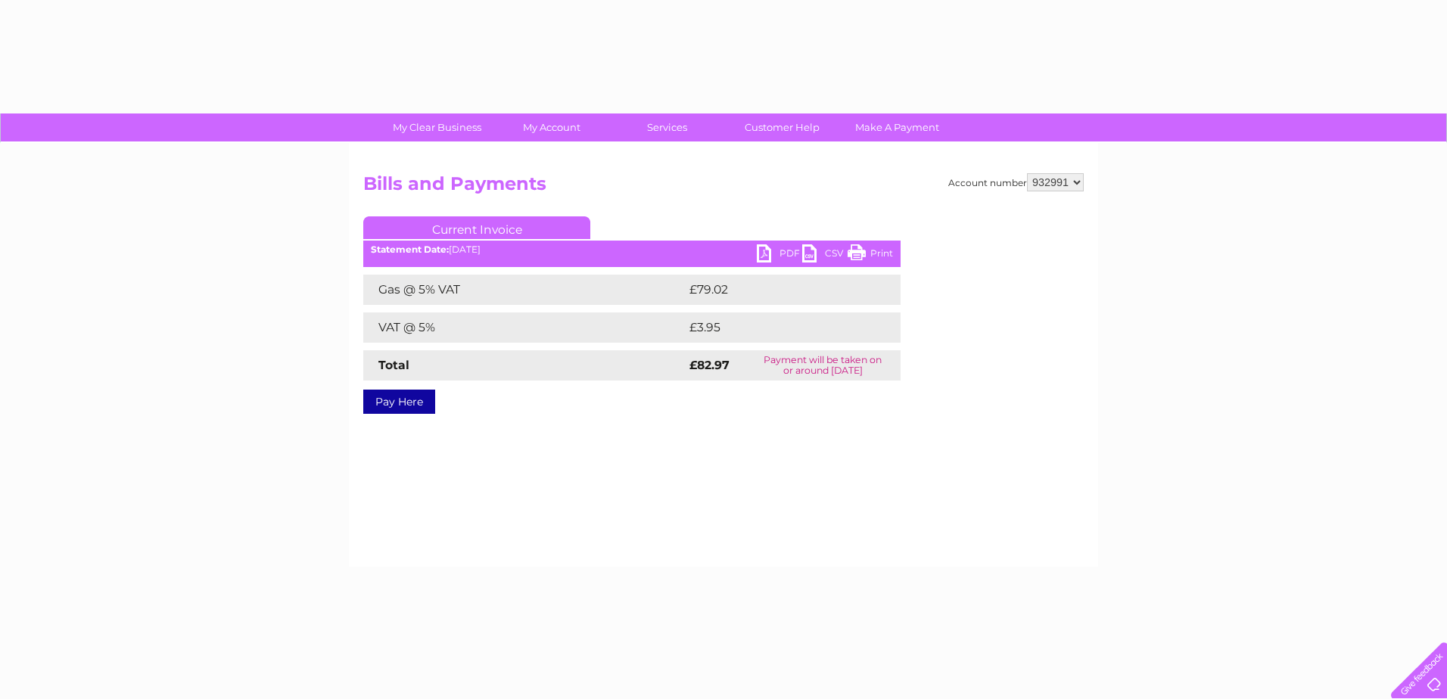  What do you see at coordinates (1015, 182) in the screenshot?
I see `div: Account number` at bounding box center [1015, 182].